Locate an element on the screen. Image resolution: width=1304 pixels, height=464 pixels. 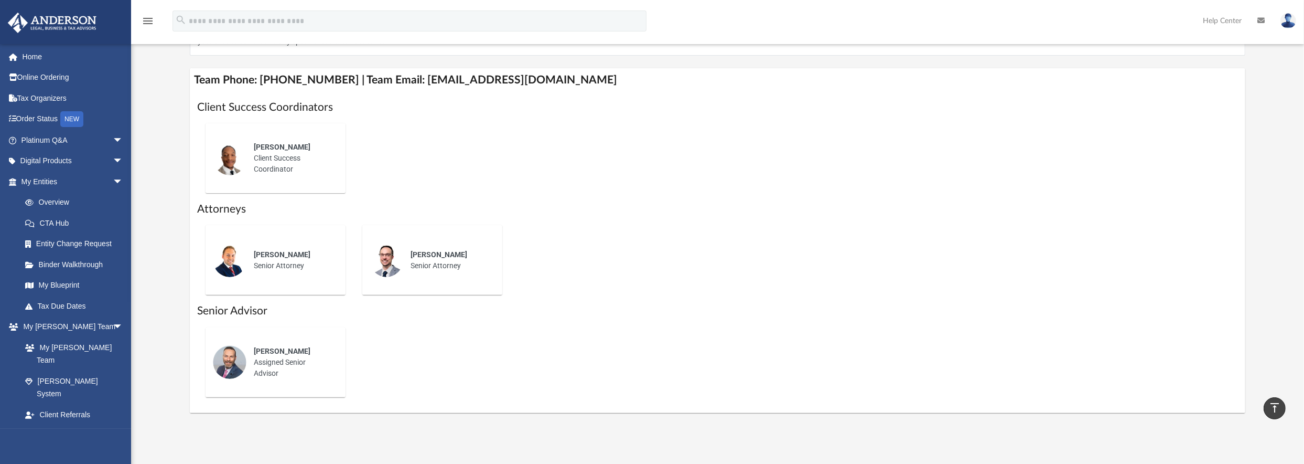
i: search is located at coordinates (181, 20).